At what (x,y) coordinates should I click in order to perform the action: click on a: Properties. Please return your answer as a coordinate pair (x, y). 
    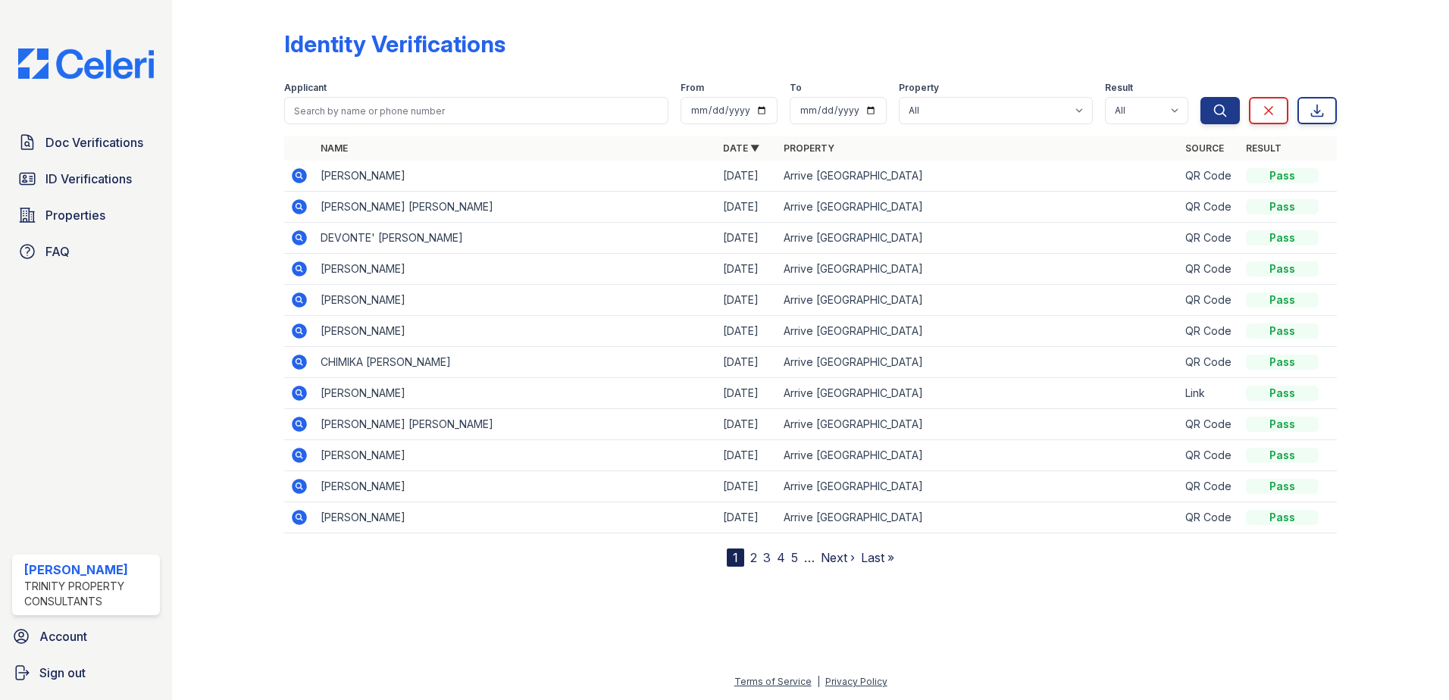
    Looking at the image, I should click on (86, 215).